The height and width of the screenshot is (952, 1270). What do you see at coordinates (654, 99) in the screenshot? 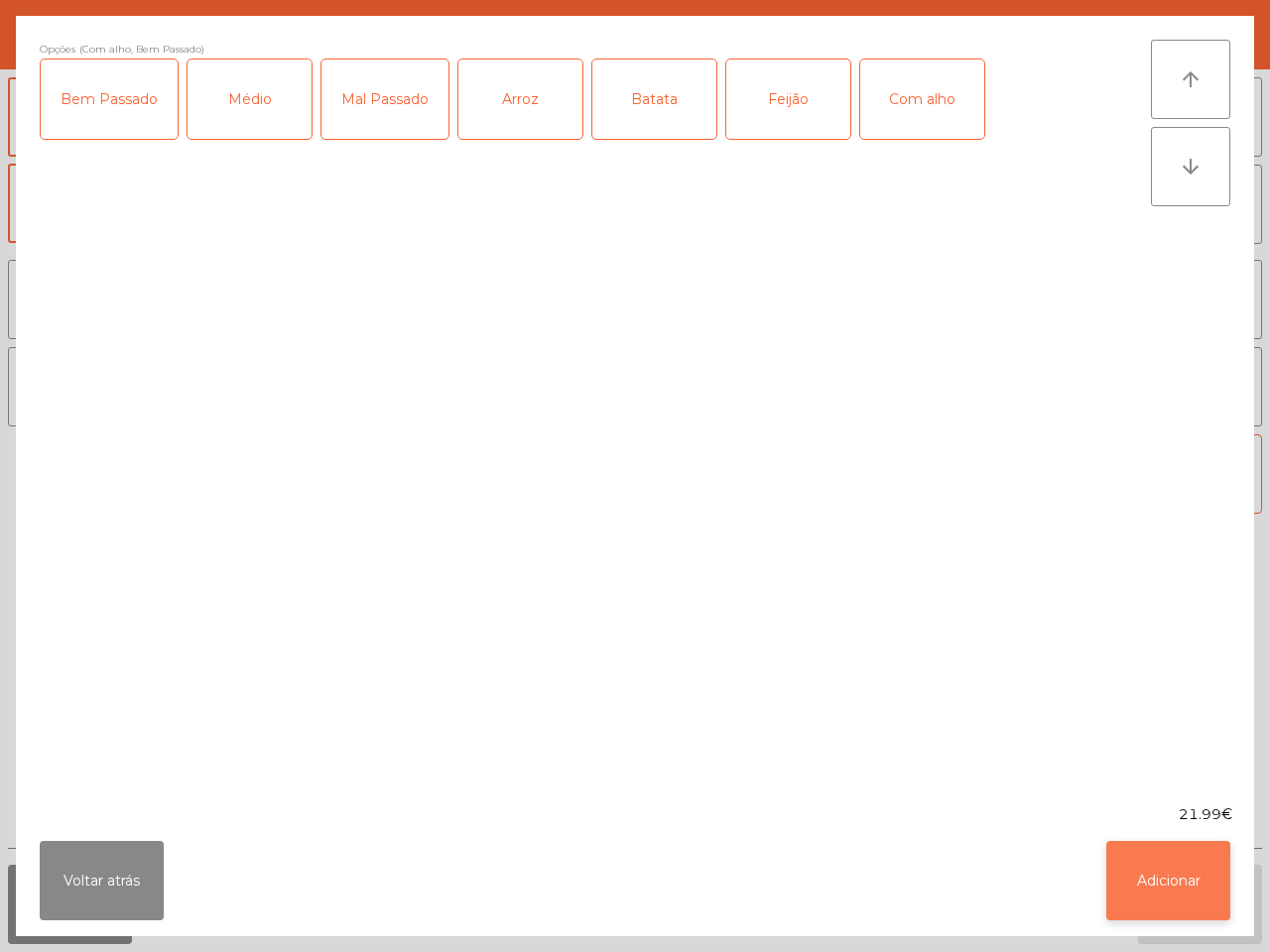
I see `div: Batata` at bounding box center [654, 99].